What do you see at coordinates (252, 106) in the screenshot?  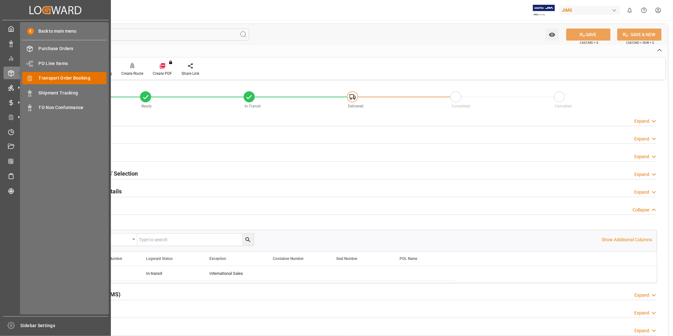 I see `span: In-Transit` at bounding box center [252, 106].